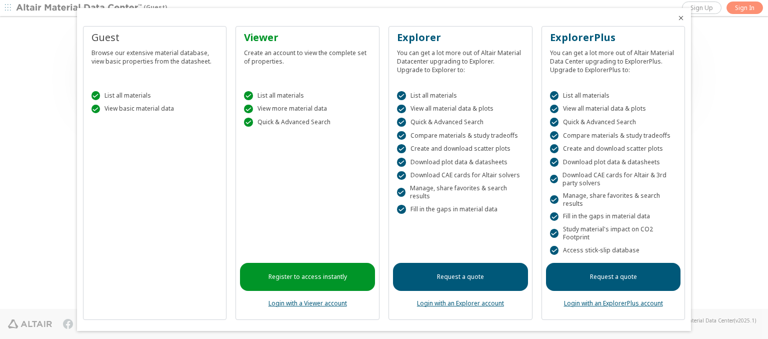  Describe the element at coordinates (155, 55) in the screenshot. I see `div: Browse our extensive material database, view basic properties from the datasheet.` at that location.